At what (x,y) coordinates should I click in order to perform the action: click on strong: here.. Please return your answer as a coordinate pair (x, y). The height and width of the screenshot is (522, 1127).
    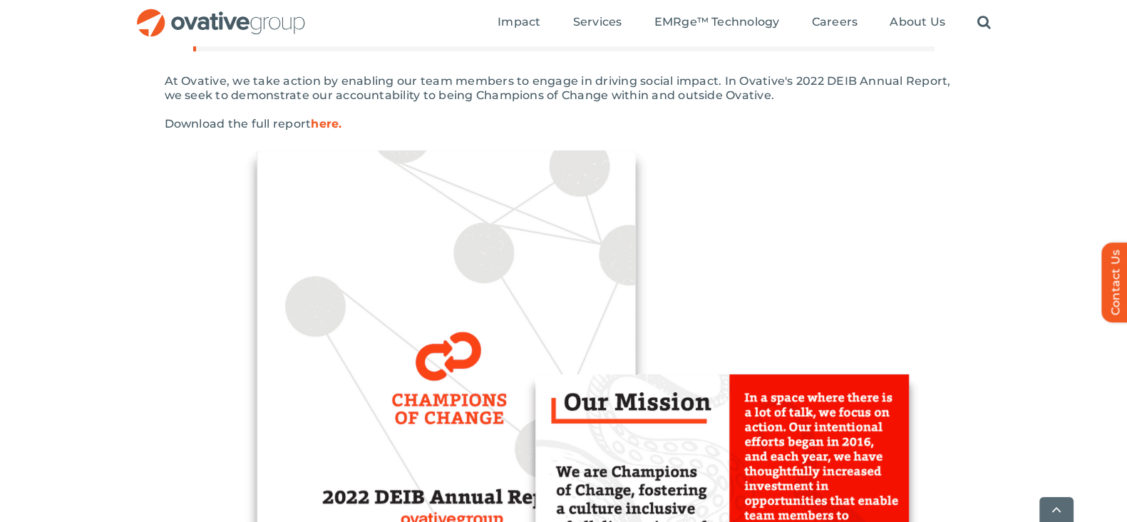
    Looking at the image, I should click on (326, 123).